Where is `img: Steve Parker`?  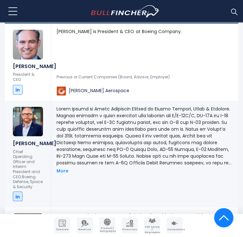
img: Steve Parker is located at coordinates (28, 121).